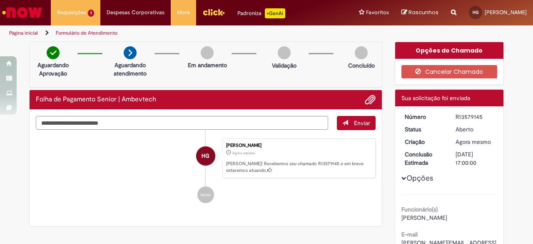 This screenshot has height=244, width=533. I want to click on h2: Folha de Pagamento Senior | Ambevtech Histórico de tíquete, so click(96, 100).